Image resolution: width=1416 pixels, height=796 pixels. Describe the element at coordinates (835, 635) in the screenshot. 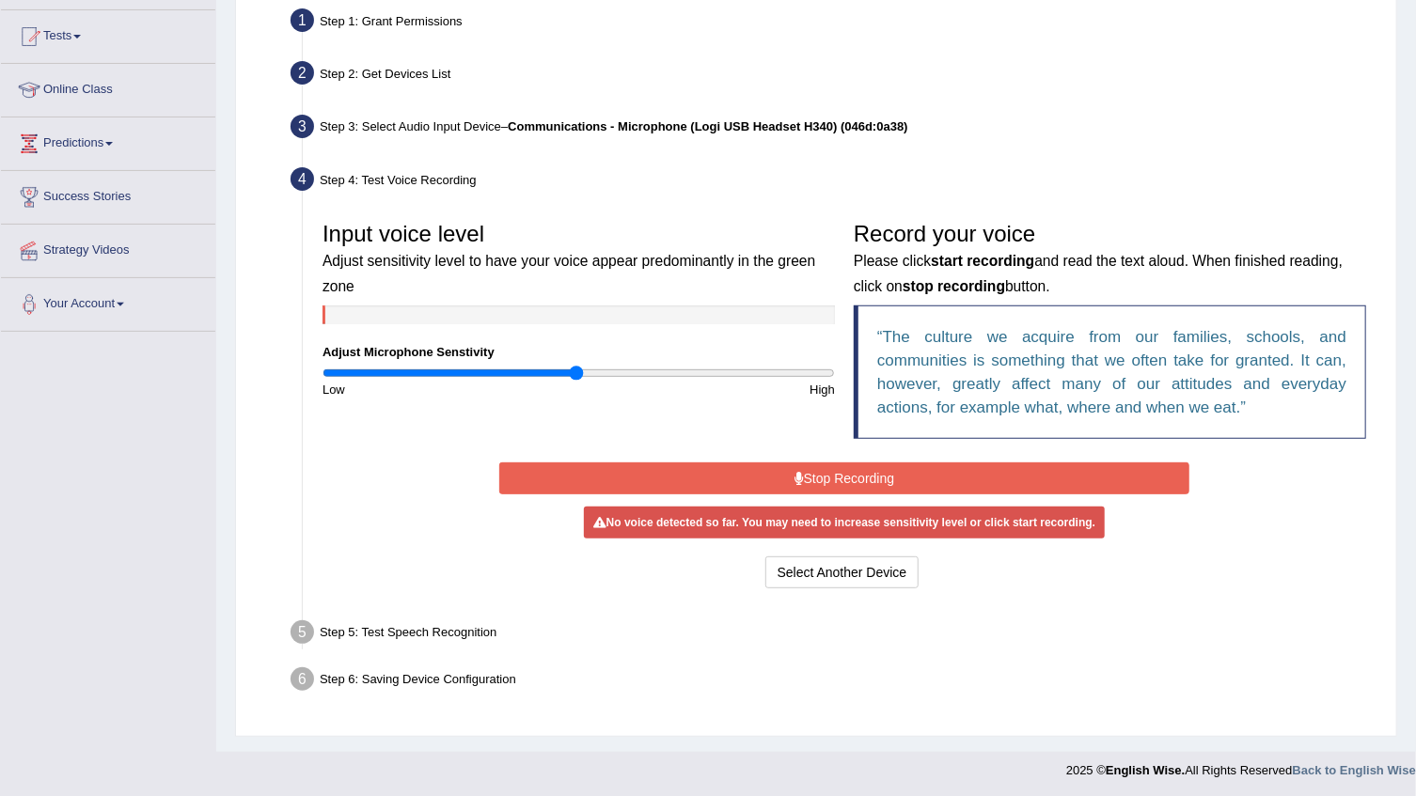

I see `div: Step 5: Test Speech Recognition` at that location.